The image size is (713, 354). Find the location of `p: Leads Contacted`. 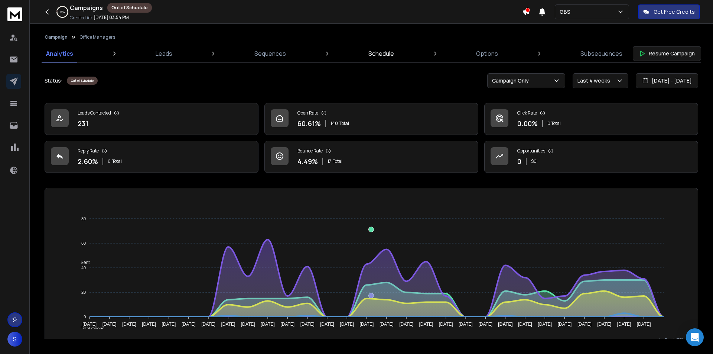

p: Leads Contacted is located at coordinates (94, 113).